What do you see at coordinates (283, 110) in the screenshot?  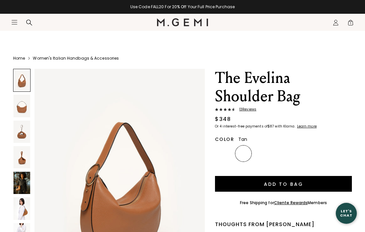 I see `a: 13Reviews` at bounding box center [283, 110].